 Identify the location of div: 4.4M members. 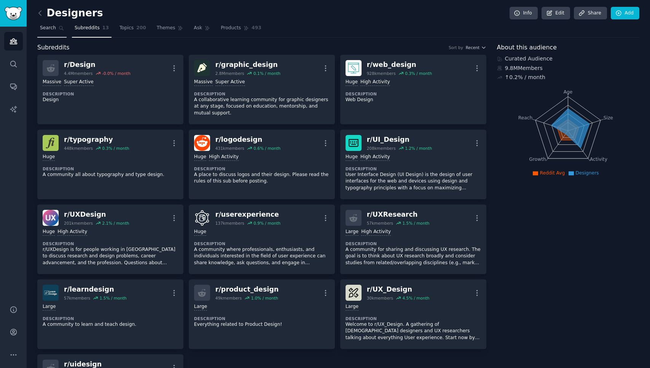
(78, 73).